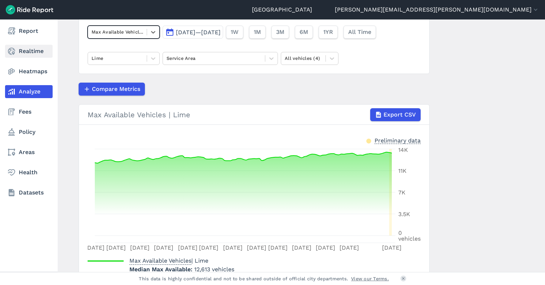  What do you see at coordinates (402, 170) in the screenshot?
I see `tspan: 11K` at bounding box center [402, 170].